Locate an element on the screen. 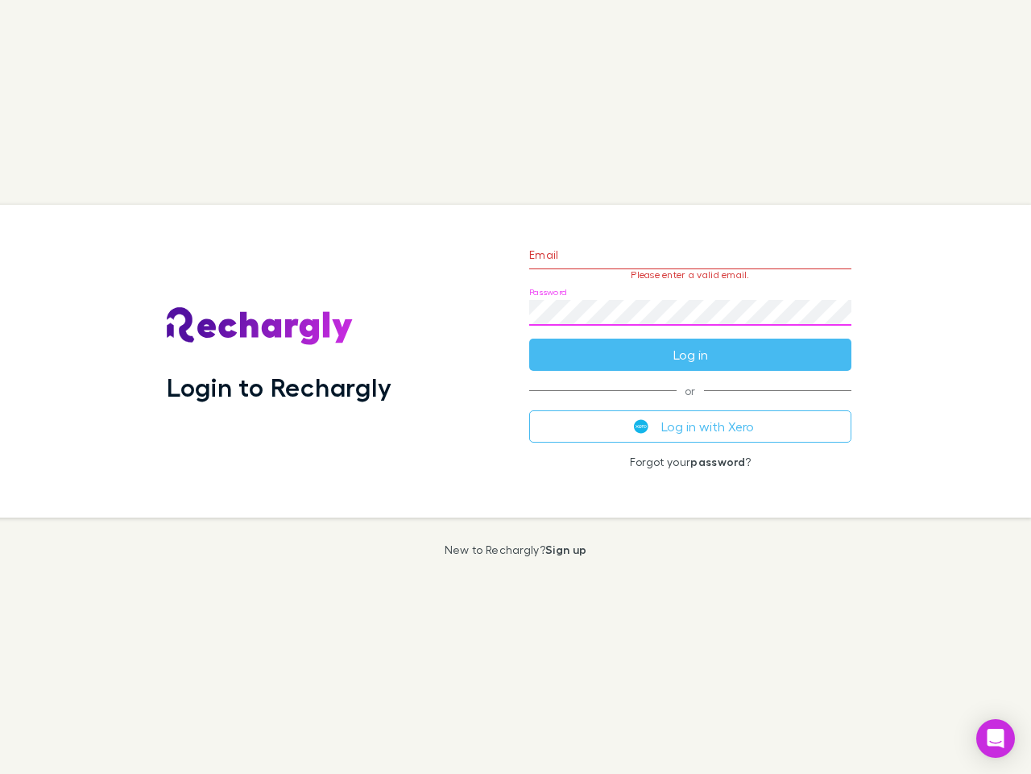  p: Please enter a valid email. is located at coordinates (691, 275).